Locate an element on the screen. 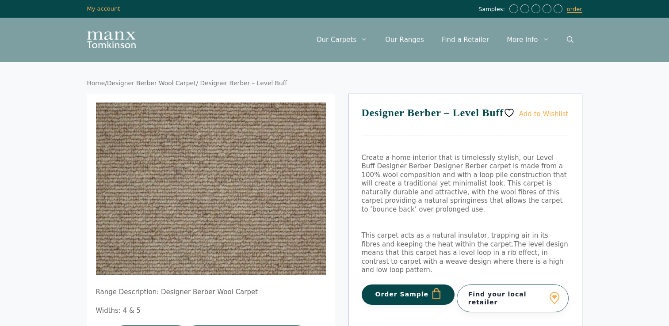 This screenshot has height=326, width=669. span: This carpet acts as a natural insulator, trapping air in its fibres and keeping the heat within t... is located at coordinates (455, 240).